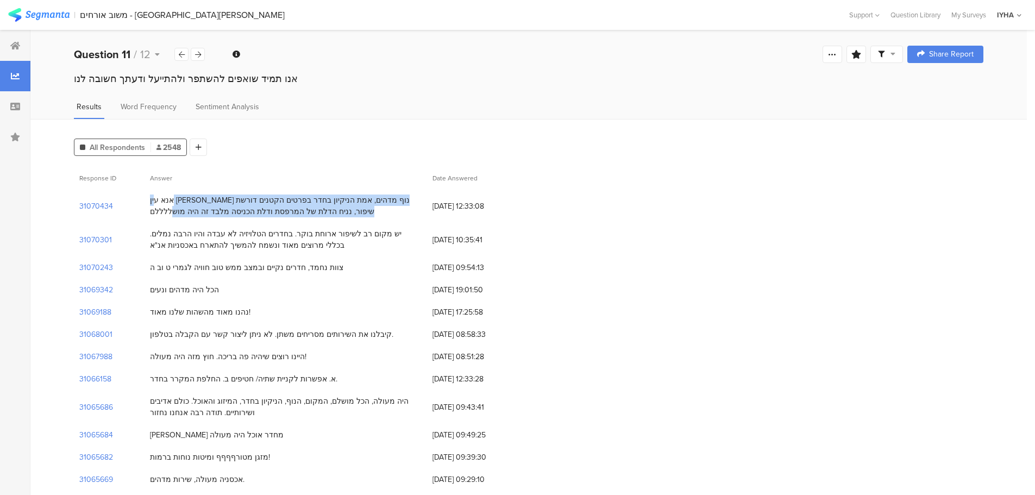 This screenshot has width=1035, height=495. I want to click on div: Support, so click(864, 15).